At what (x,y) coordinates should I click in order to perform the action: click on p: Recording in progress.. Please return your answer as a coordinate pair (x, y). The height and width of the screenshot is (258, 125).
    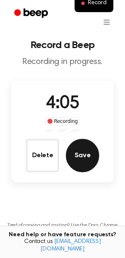
    Looking at the image, I should click on (63, 62).